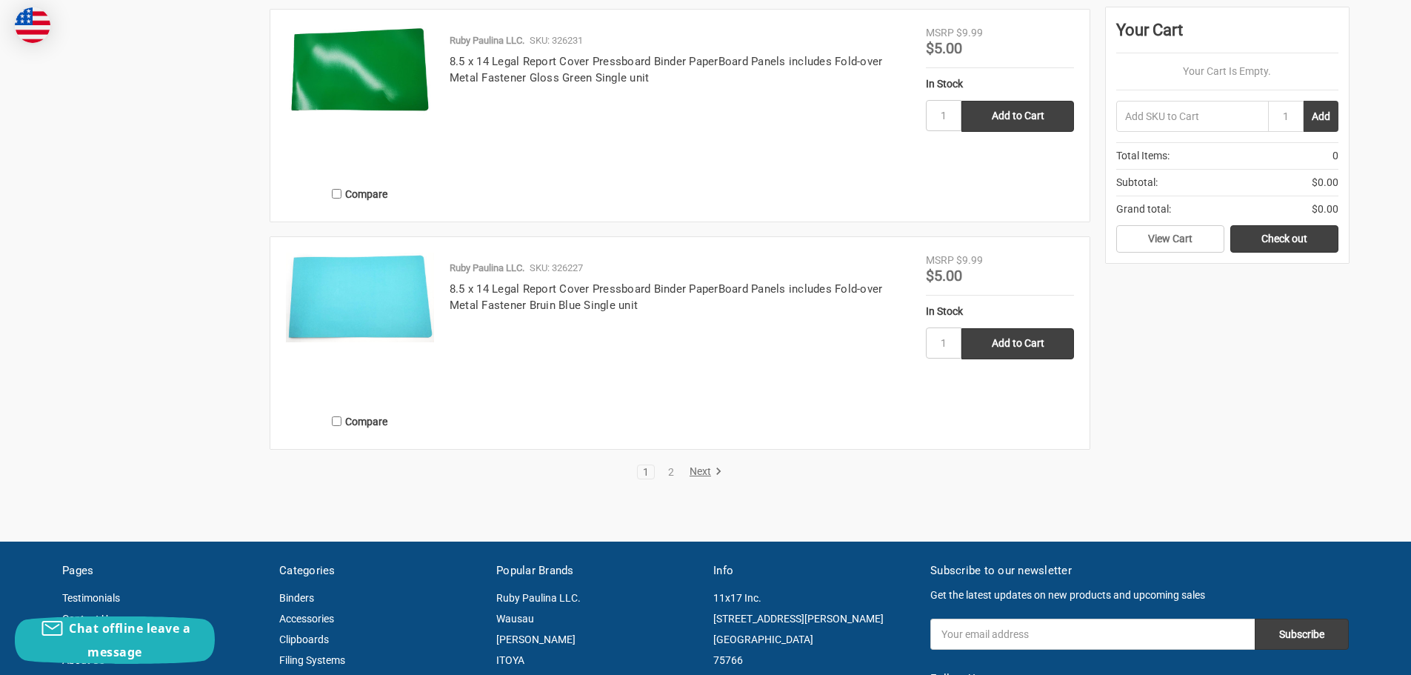 The width and height of the screenshot is (1411, 675). What do you see at coordinates (87, 619) in the screenshot?
I see `a: Contact Us` at bounding box center [87, 619].